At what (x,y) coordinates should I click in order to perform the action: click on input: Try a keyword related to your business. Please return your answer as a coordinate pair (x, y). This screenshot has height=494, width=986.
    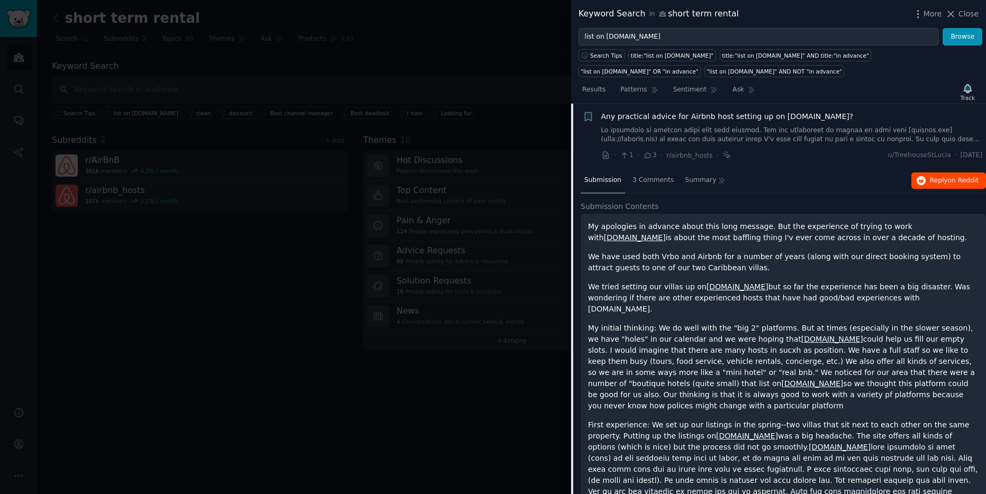
    Looking at the image, I should click on (758, 37).